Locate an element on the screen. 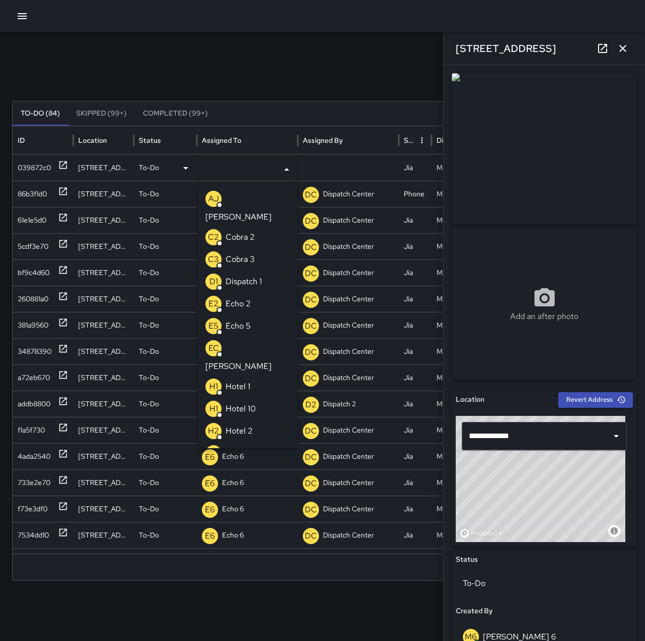 The height and width of the screenshot is (641, 645). p: E2 is located at coordinates (214, 304).